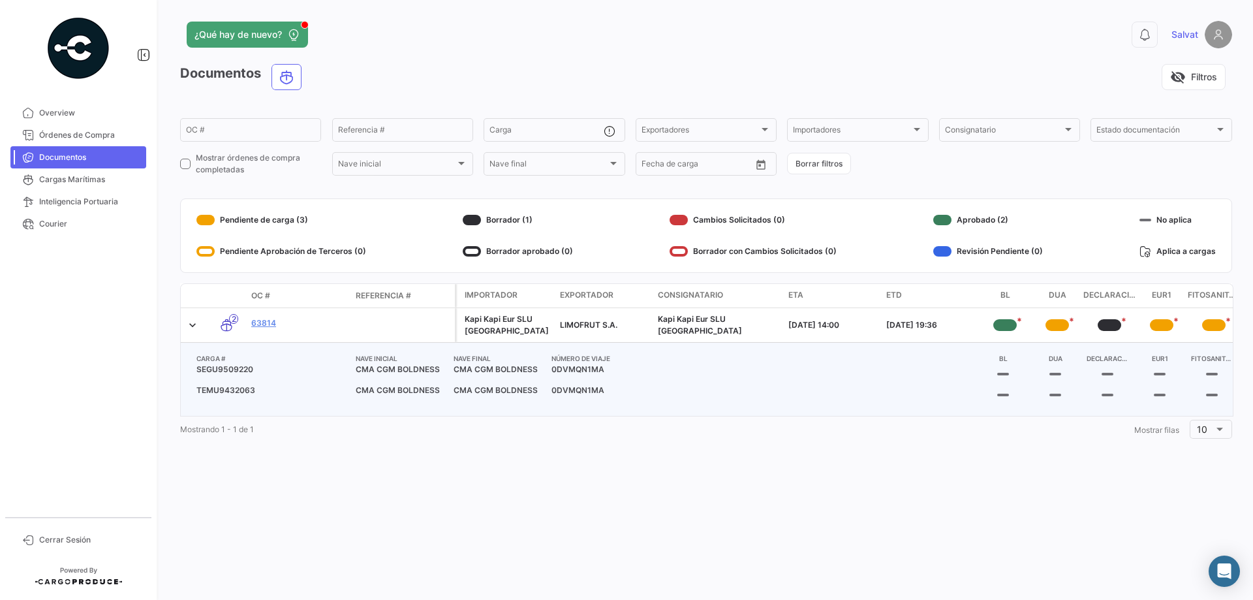 This screenshot has width=1253, height=600. I want to click on div: Aprobado (2), so click(988, 220).